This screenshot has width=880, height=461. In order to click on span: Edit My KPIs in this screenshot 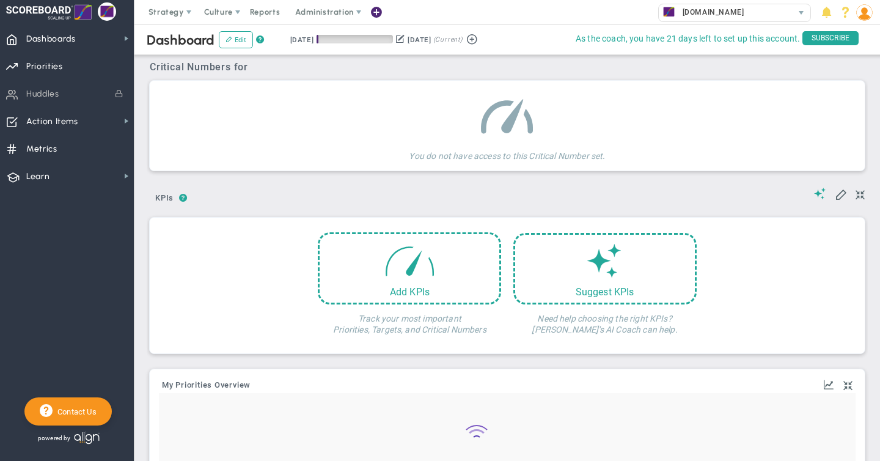, I will do `click(841, 194)`.